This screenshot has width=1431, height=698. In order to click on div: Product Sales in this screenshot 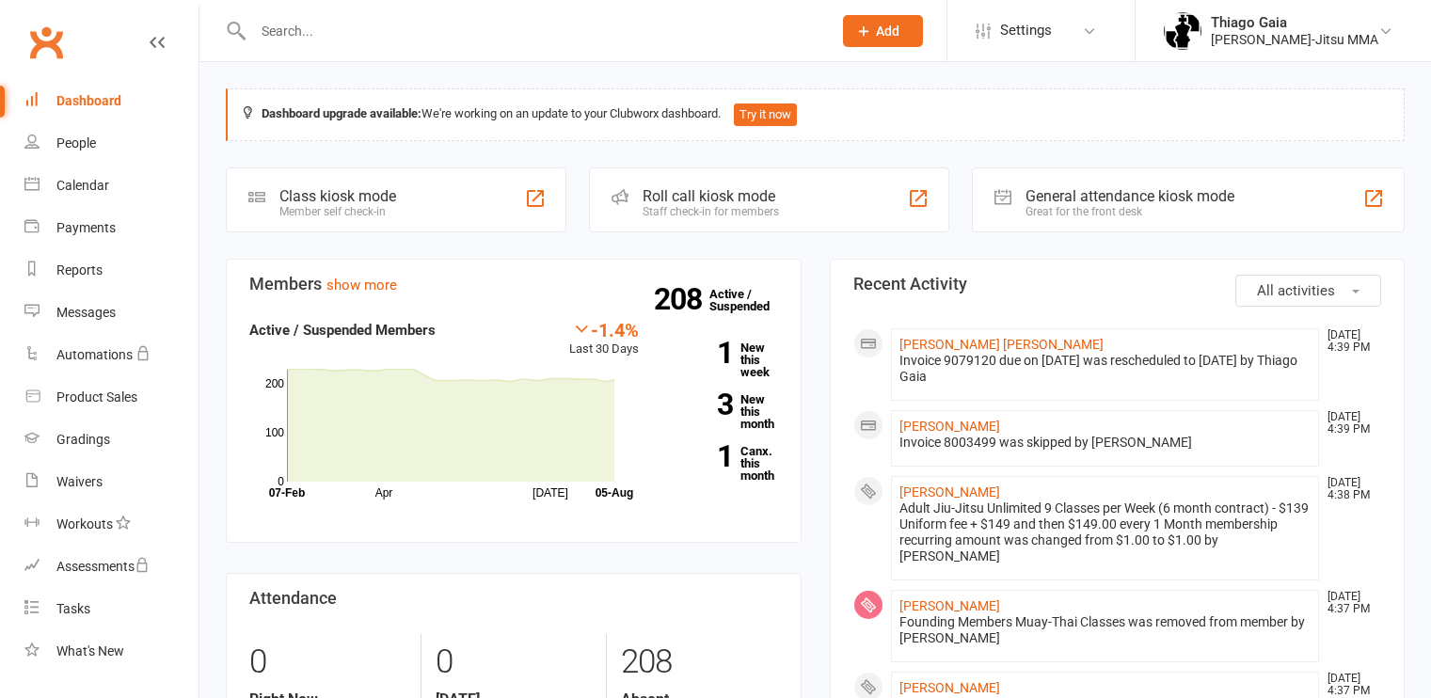, I will do `click(97, 397)`.